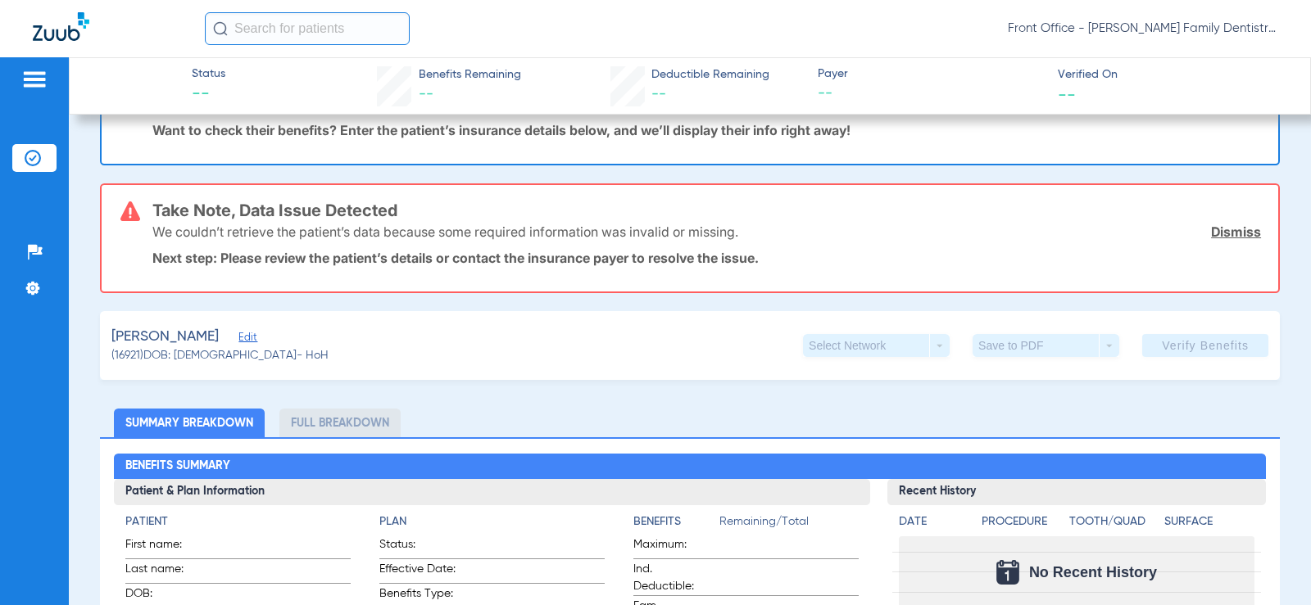  I want to click on h4: Date, so click(933, 522).